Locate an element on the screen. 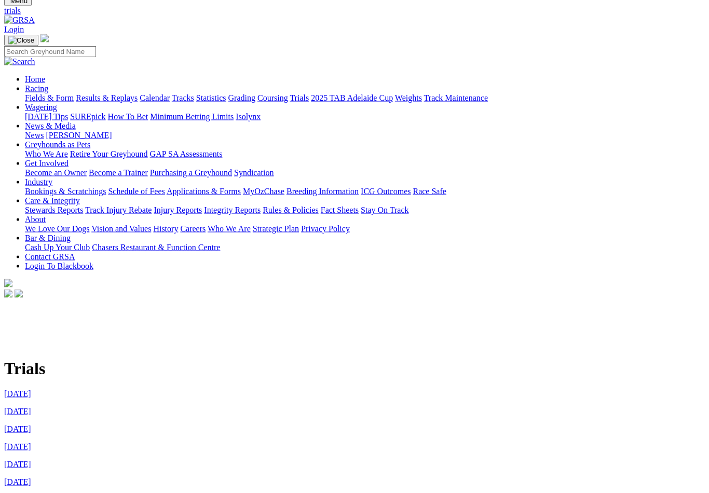  div: About is located at coordinates (365, 229).